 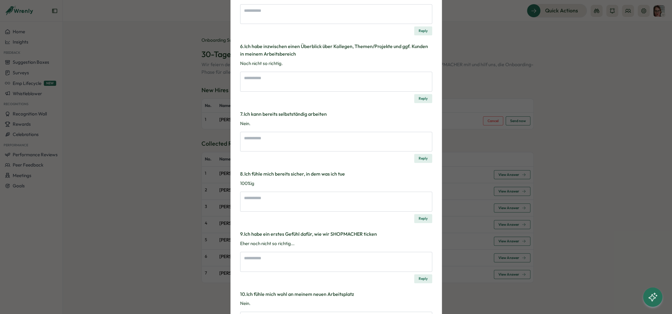 What do you see at coordinates (336, 183) in the screenshot?
I see `p: 100%ig` at bounding box center [336, 183].